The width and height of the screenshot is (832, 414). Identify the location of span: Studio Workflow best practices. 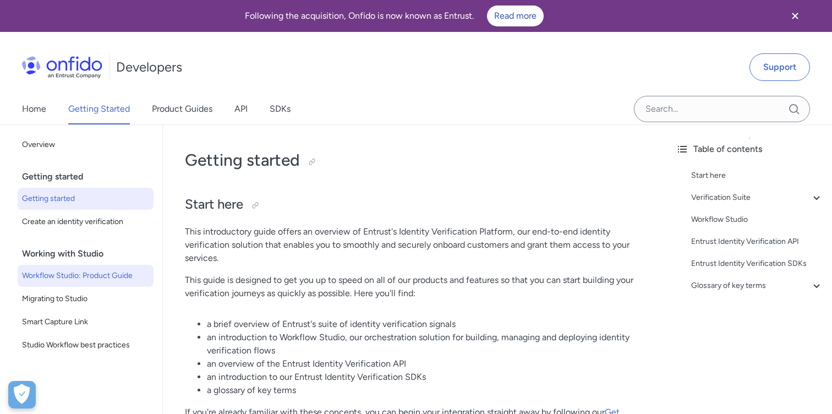
(85, 345).